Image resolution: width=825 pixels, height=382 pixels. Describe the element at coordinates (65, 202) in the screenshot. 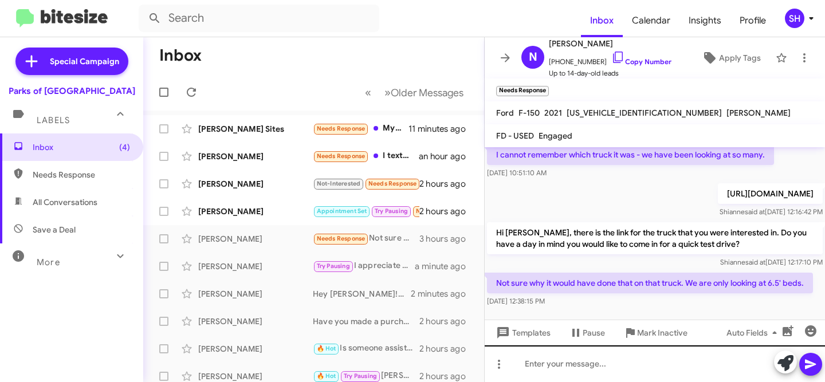

I see `span: All Conversations` at that location.